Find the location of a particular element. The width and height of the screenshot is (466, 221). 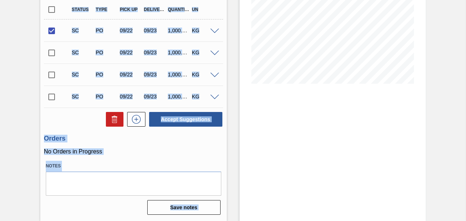

div: Type is located at coordinates (107, 10).